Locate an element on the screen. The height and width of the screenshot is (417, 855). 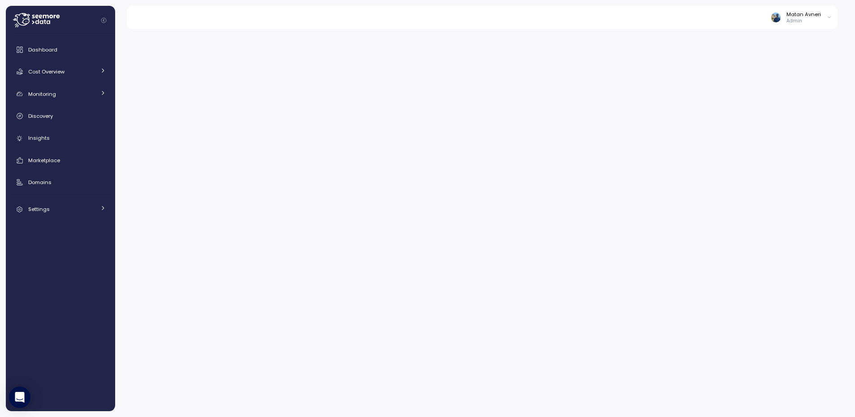
div: Open Intercom Messenger is located at coordinates (20, 397).